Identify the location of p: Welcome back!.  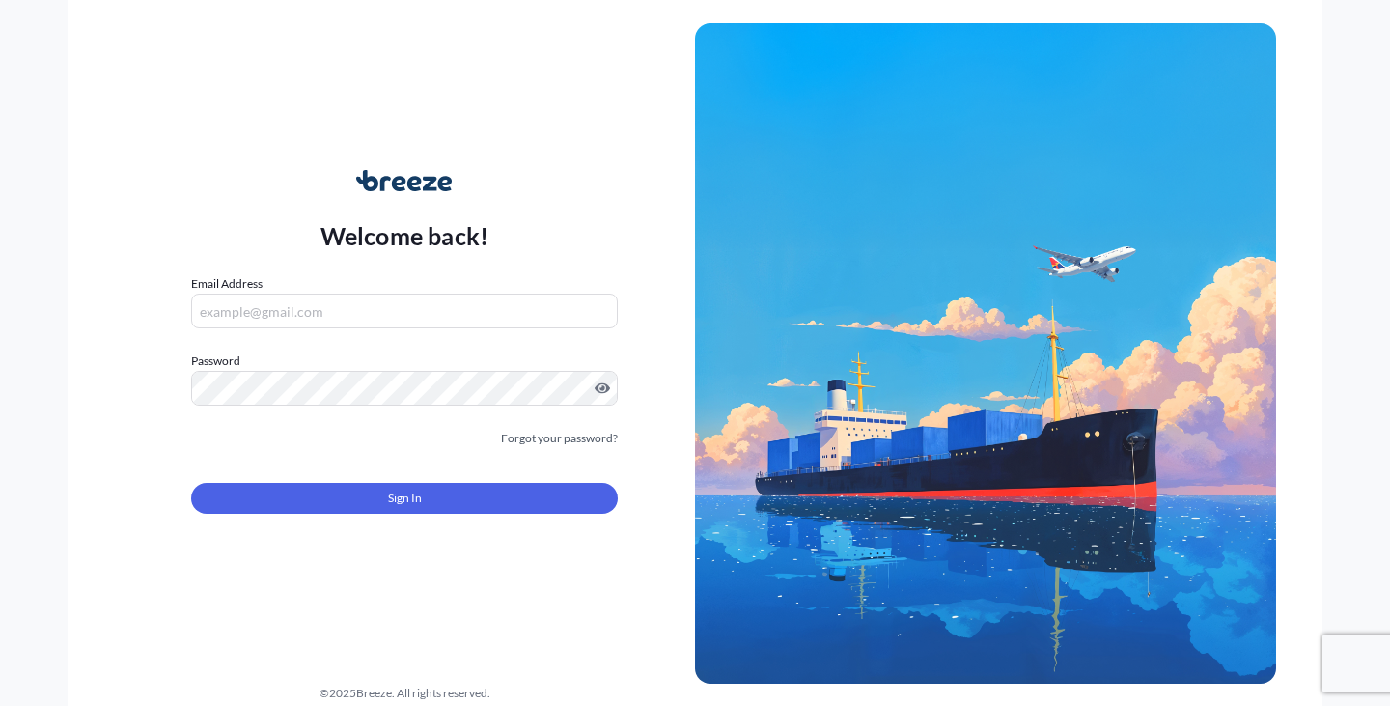
(405, 236).